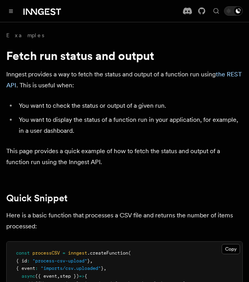  Describe the element at coordinates (130, 106) in the screenshot. I see `li: You want to check the status or output of a given run.` at that location.